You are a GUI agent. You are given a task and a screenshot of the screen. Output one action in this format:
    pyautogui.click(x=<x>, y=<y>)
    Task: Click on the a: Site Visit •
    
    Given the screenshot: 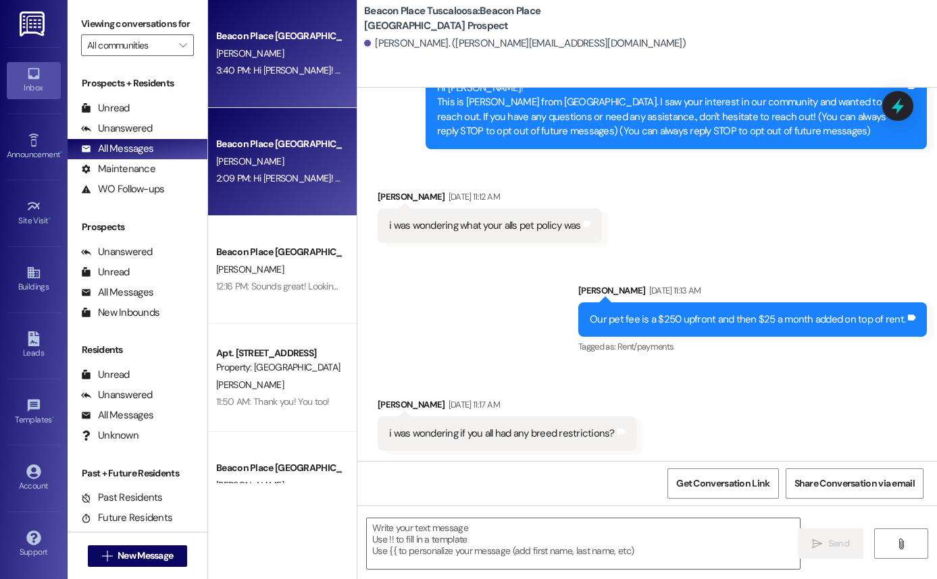 What is the action you would take?
    pyautogui.click(x=34, y=213)
    